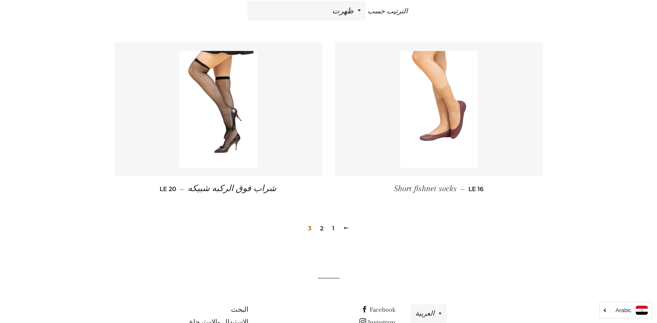  What do you see at coordinates (310, 228) in the screenshot?
I see `span: 3` at bounding box center [310, 228].